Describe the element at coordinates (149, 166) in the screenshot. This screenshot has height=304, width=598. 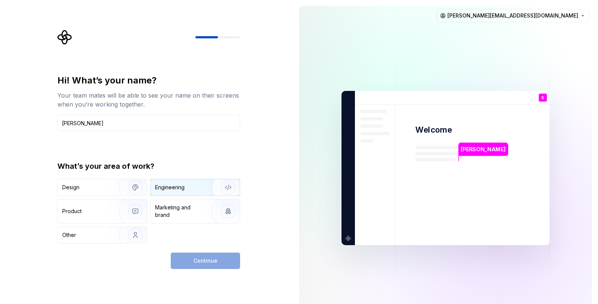
I see `div: What’s your area of work?` at that location.